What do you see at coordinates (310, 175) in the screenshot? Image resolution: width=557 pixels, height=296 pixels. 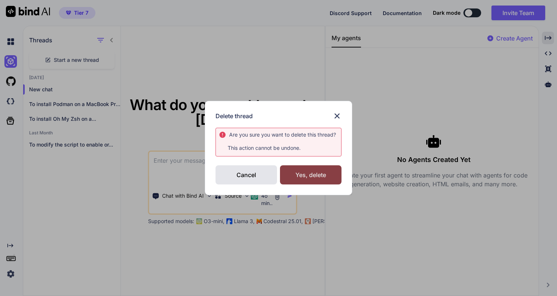 I see `div: Yes, delete` at bounding box center [310, 175].